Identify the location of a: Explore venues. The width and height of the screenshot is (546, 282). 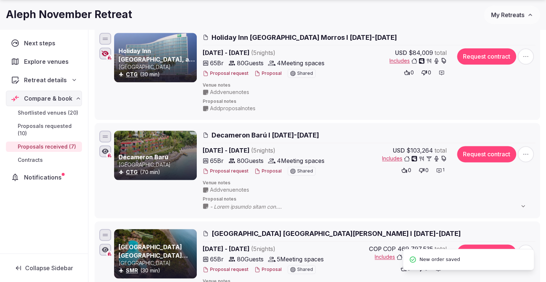
(44, 62).